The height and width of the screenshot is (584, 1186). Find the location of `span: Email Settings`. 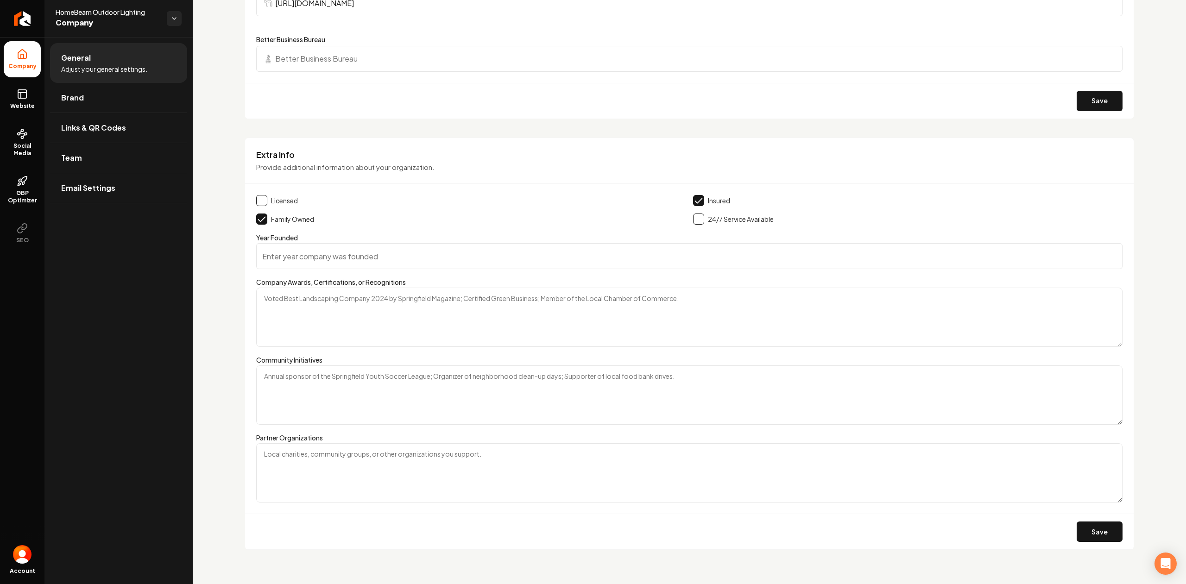

span: Email Settings is located at coordinates (88, 188).